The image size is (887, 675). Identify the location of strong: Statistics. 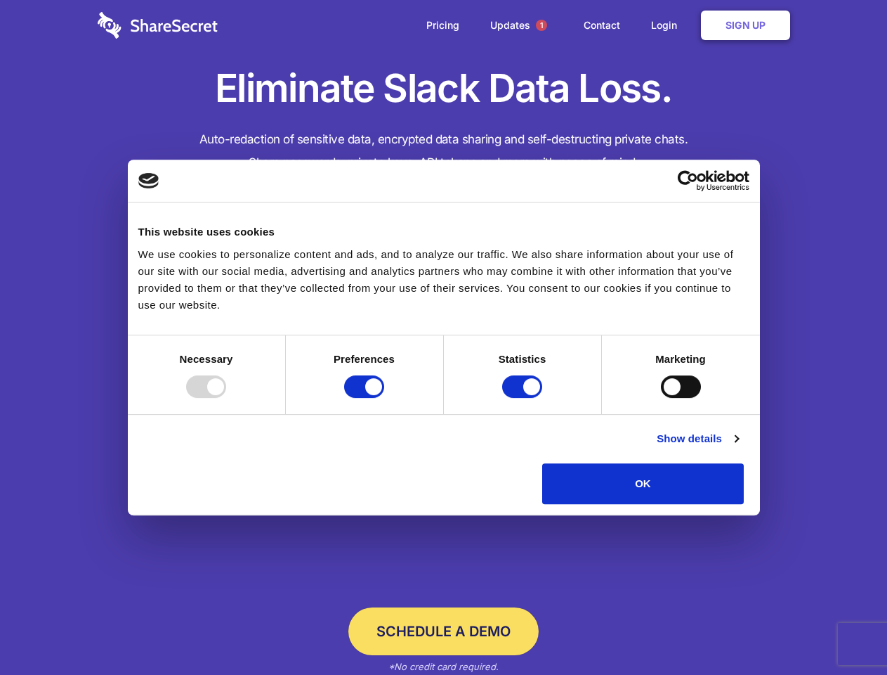
(523, 358).